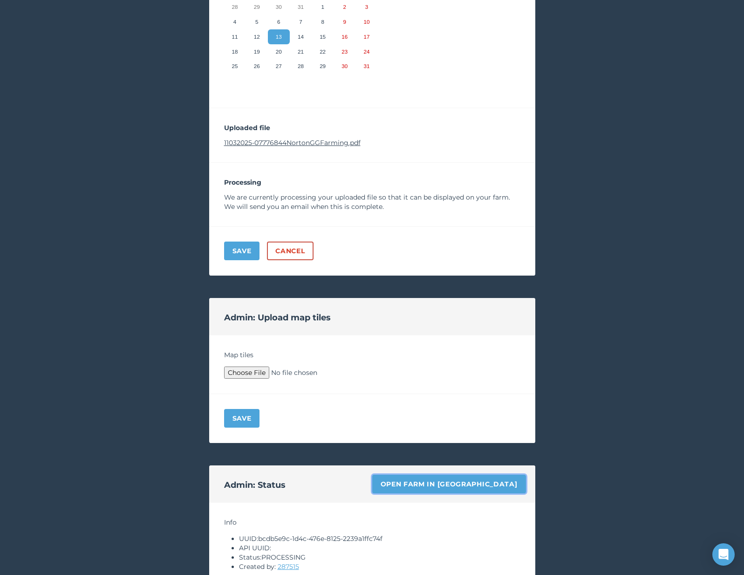 This screenshot has width=744, height=575. What do you see at coordinates (366, 37) in the screenshot?
I see `button: 17 August 2025` at bounding box center [366, 37].